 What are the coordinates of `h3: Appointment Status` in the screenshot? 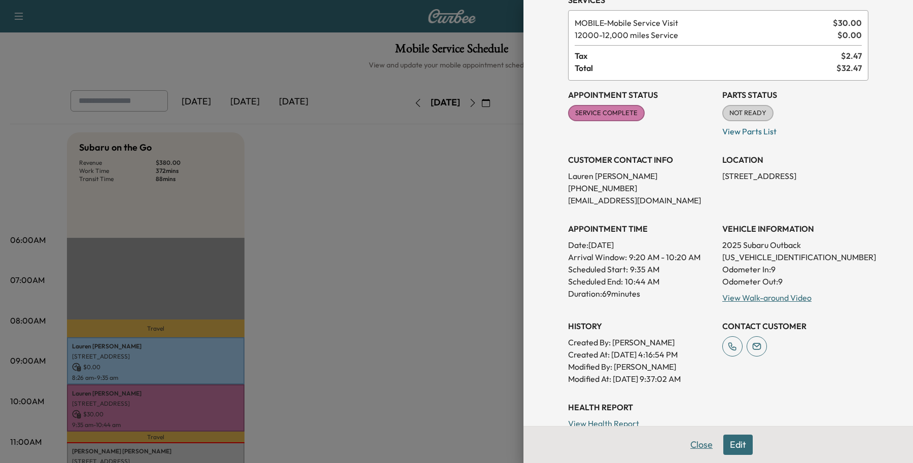 It's located at (641, 95).